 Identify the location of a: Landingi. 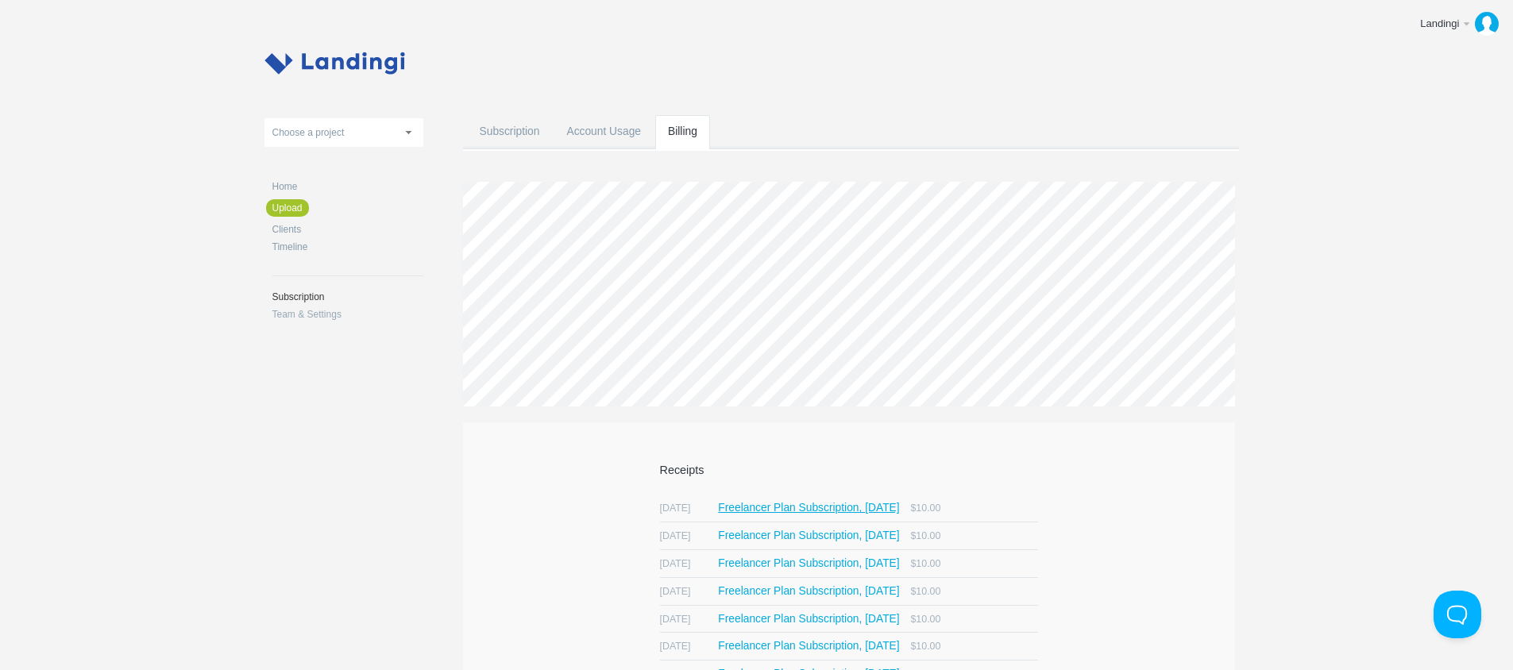
(1457, 24).